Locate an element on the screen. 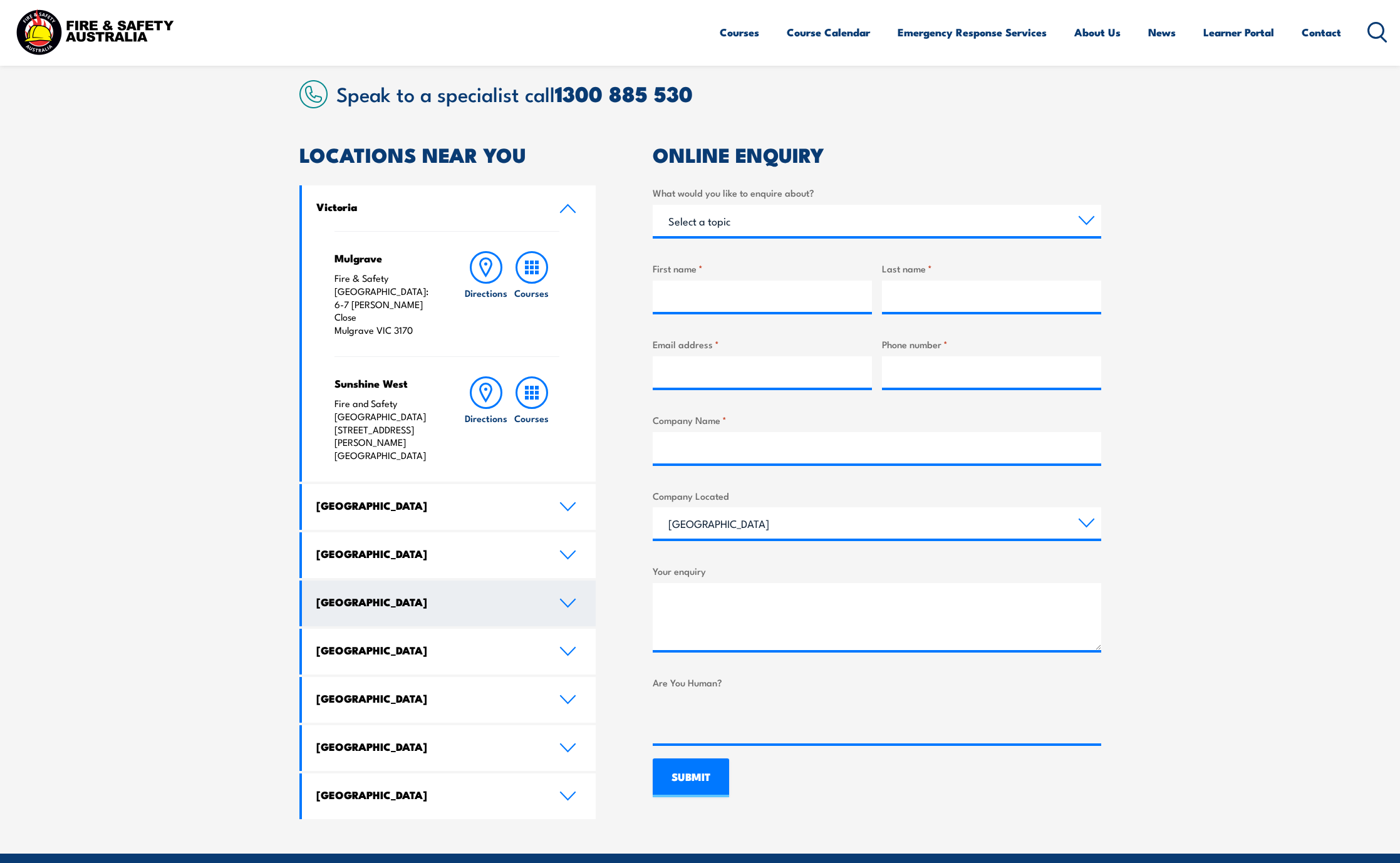 This screenshot has width=1400, height=863. label: First name is located at coordinates (762, 268).